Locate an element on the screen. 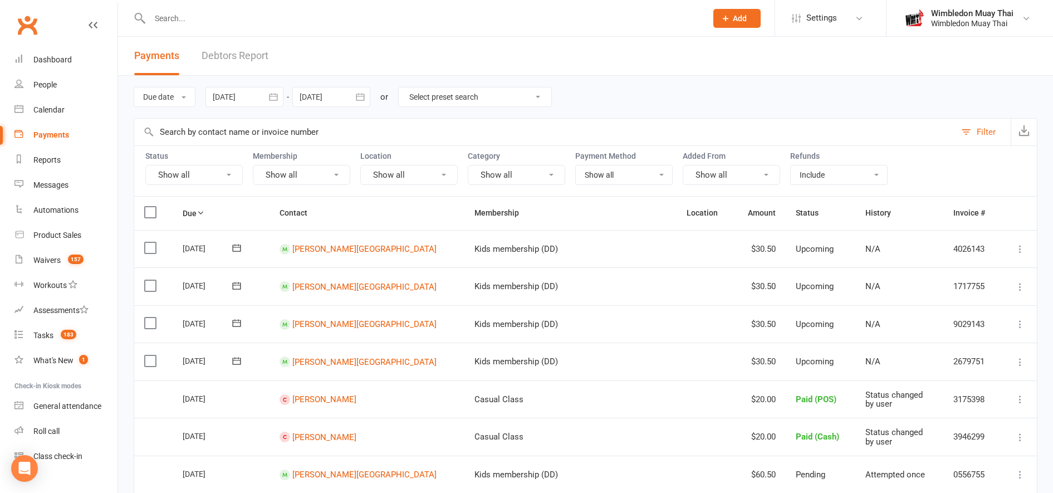 The height and width of the screenshot is (493, 1053). div: or is located at coordinates (384, 97).